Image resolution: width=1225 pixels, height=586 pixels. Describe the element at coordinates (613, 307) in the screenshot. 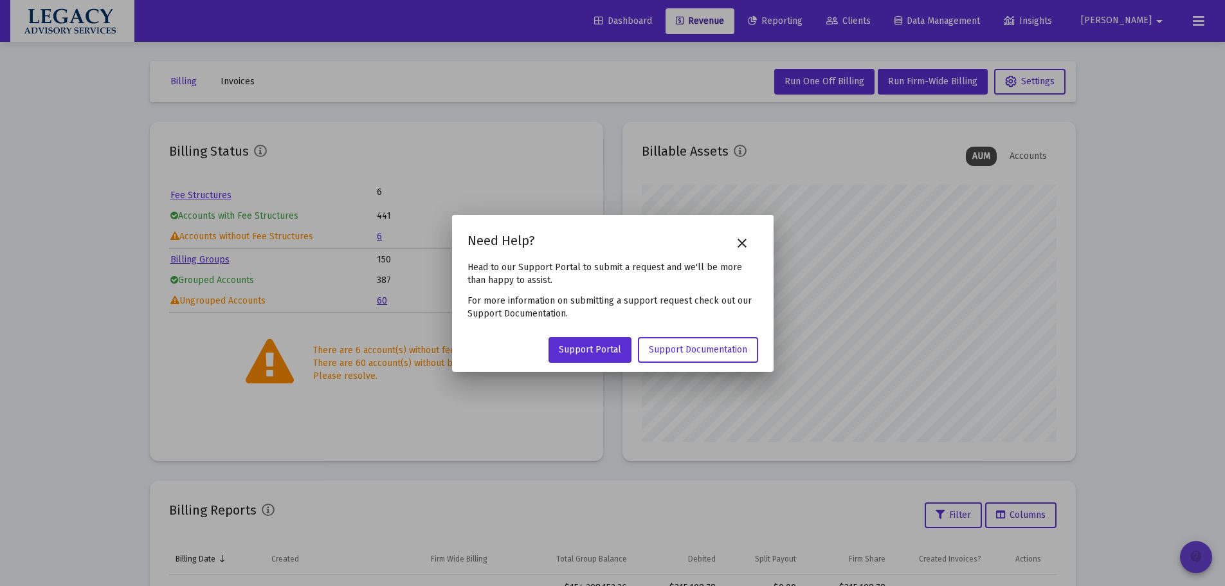

I see `p: For more information on submitting a support request check out our Support Documentation.` at that location.